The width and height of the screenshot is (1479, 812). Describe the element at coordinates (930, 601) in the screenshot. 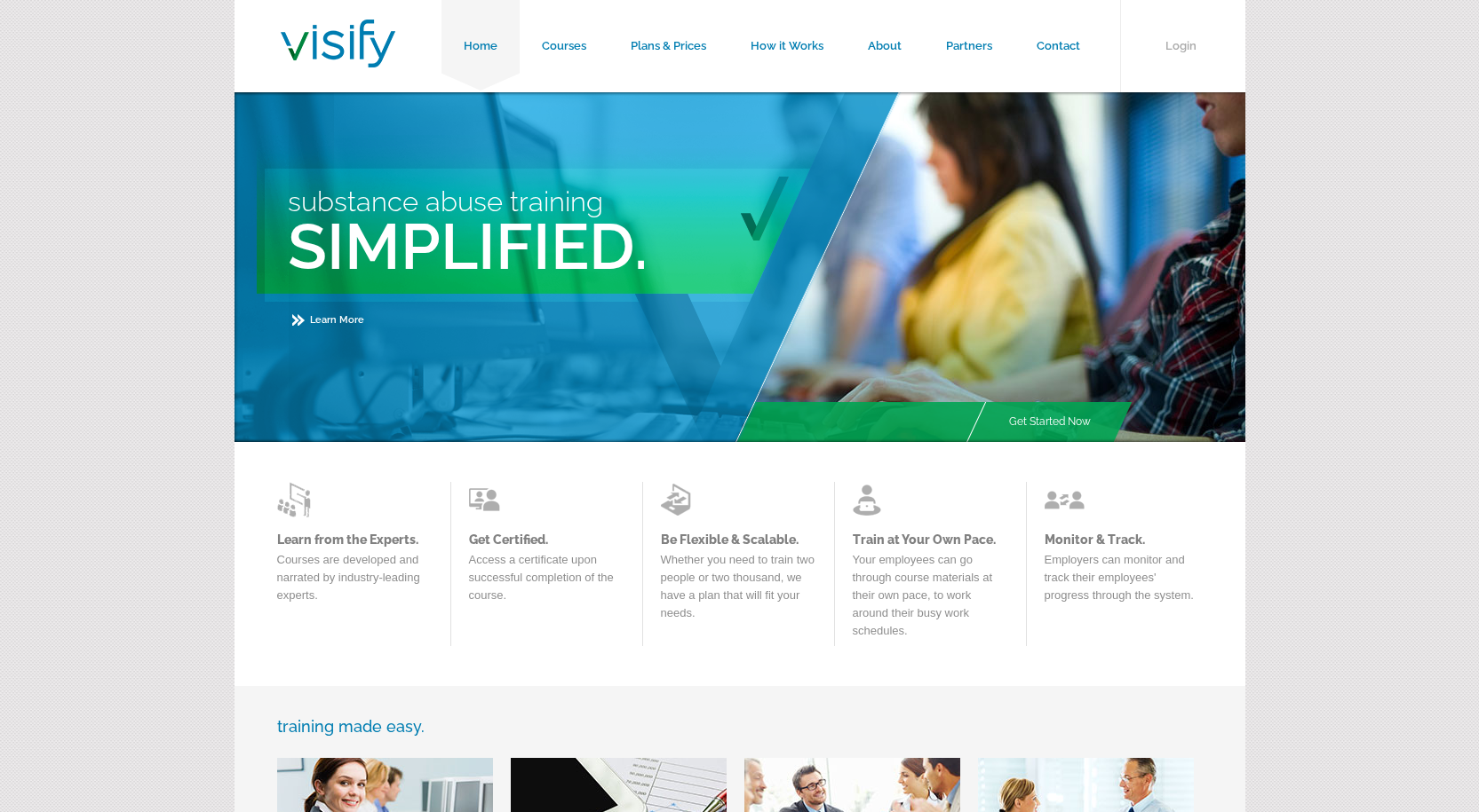

I see `p: Your employees can go through course materials at their own pace, to work around their busy work ...` at that location.